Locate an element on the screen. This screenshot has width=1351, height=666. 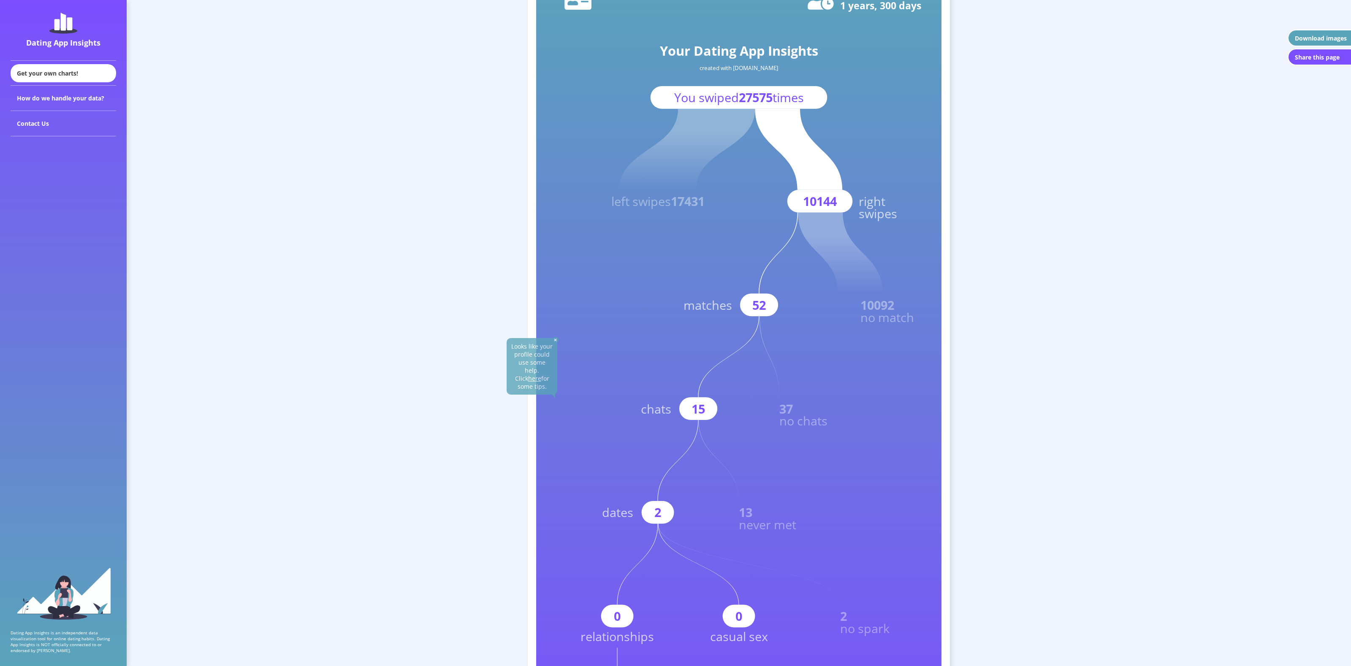
div: Dating App Insights is located at coordinates (63, 43).